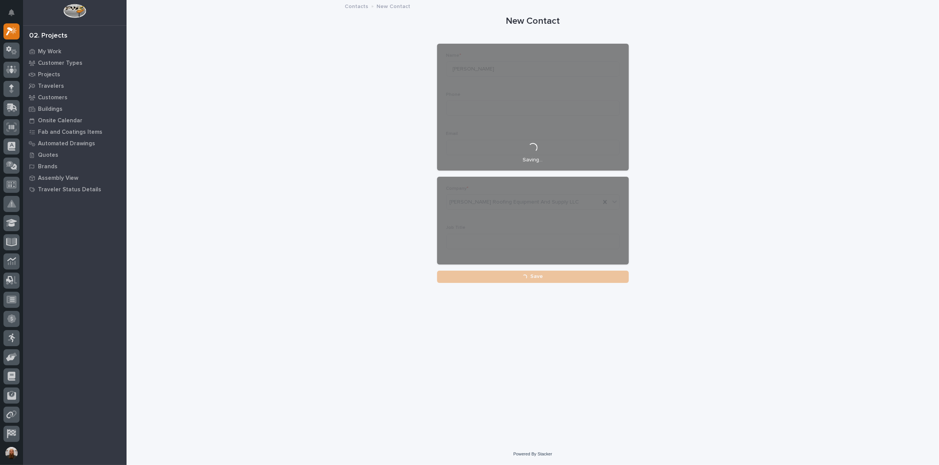  I want to click on p: Brands, so click(48, 167).